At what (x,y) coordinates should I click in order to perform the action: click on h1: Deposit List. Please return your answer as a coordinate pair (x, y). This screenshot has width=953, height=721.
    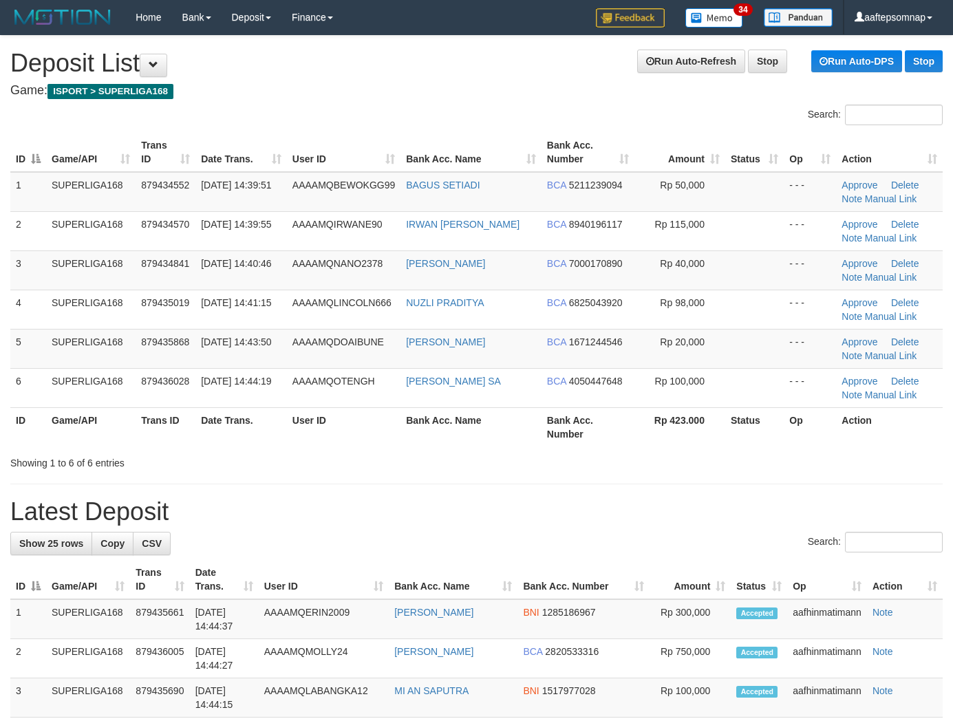
    Looking at the image, I should click on (476, 63).